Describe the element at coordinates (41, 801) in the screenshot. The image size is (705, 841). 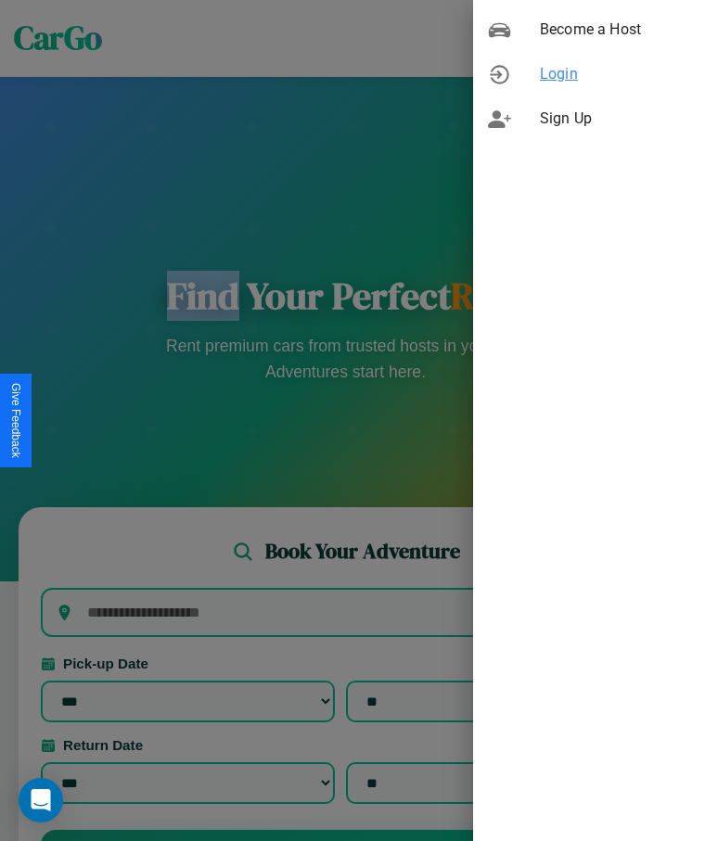
I see `div: Open Intercom Messenger` at that location.